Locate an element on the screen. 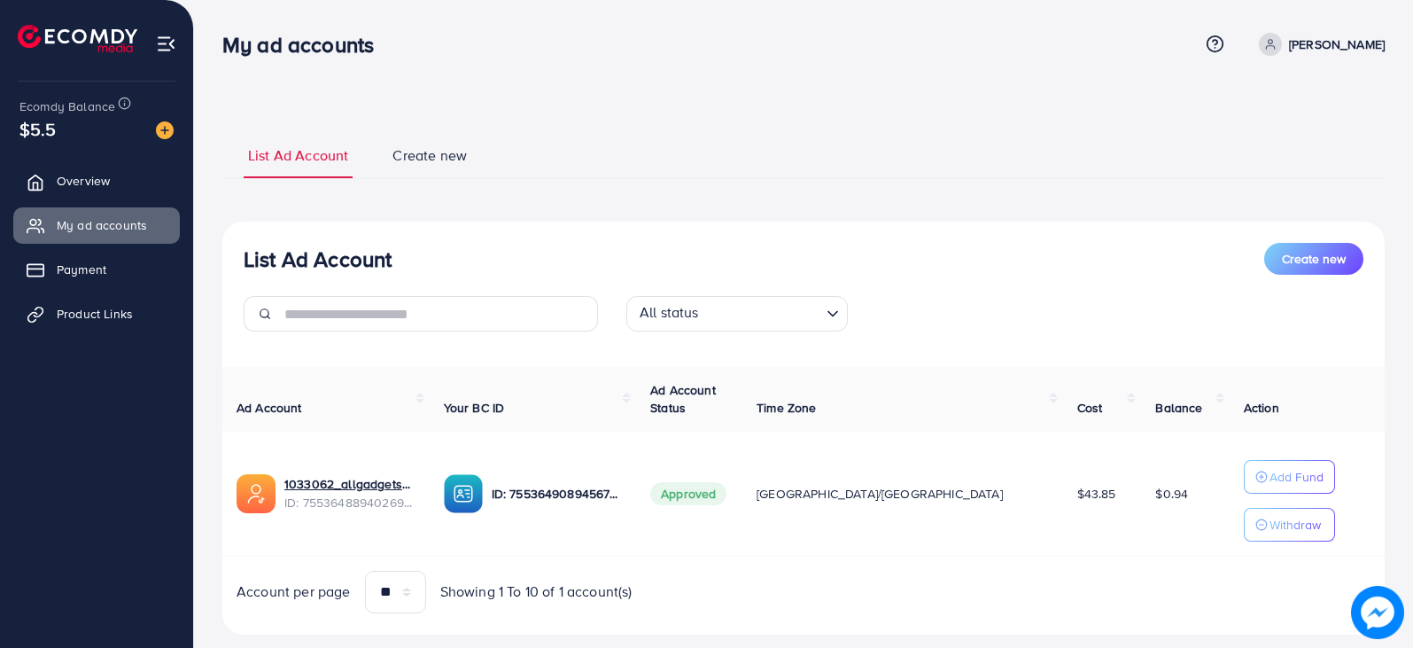 The image size is (1413, 648). span: Cost is located at coordinates (1090, 408).